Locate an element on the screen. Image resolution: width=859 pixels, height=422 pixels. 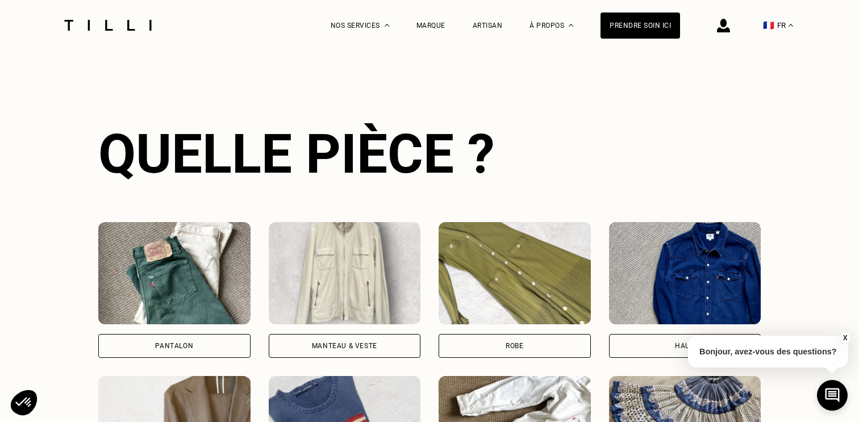
img: Tilli retouche votre Manteau & Veste is located at coordinates (345, 273).